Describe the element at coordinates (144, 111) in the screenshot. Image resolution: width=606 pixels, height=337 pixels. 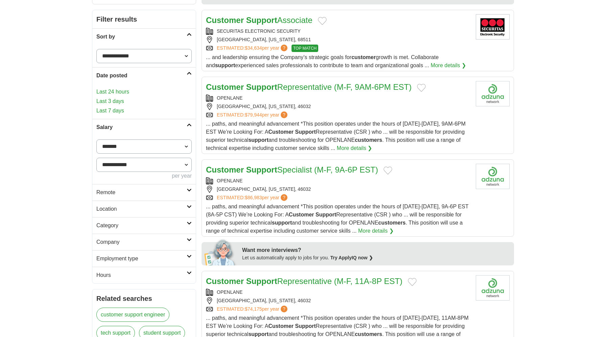
I see `a: Last 7 days` at that location.